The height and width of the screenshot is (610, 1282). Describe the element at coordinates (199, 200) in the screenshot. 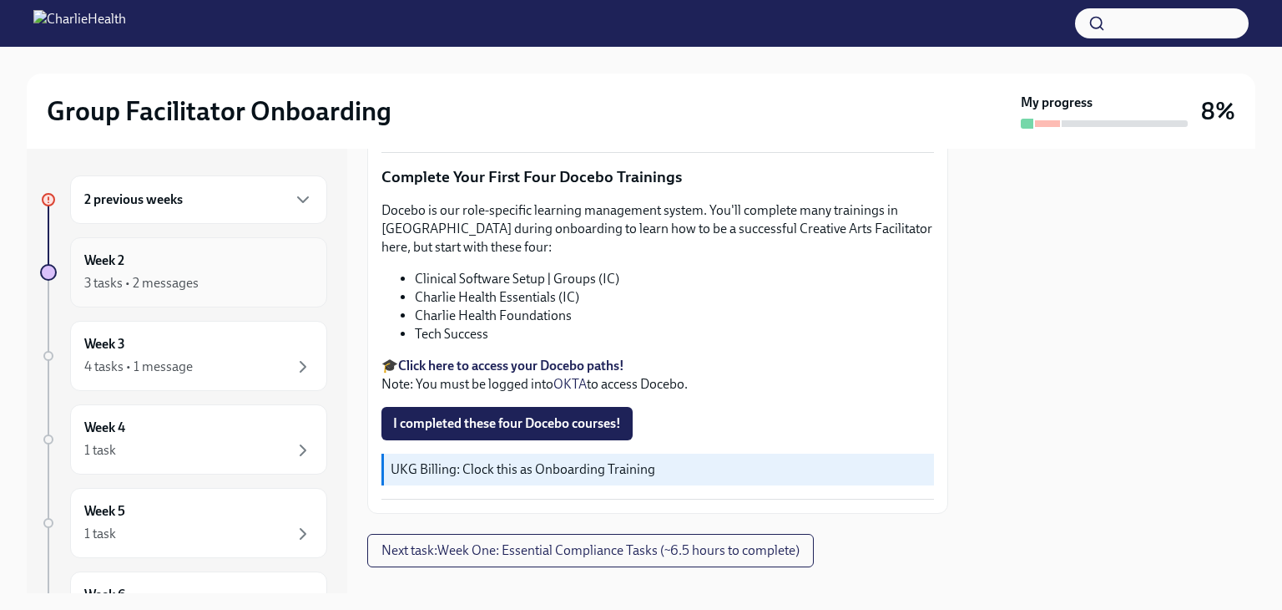

I see `div: 2 previous weeks` at that location.